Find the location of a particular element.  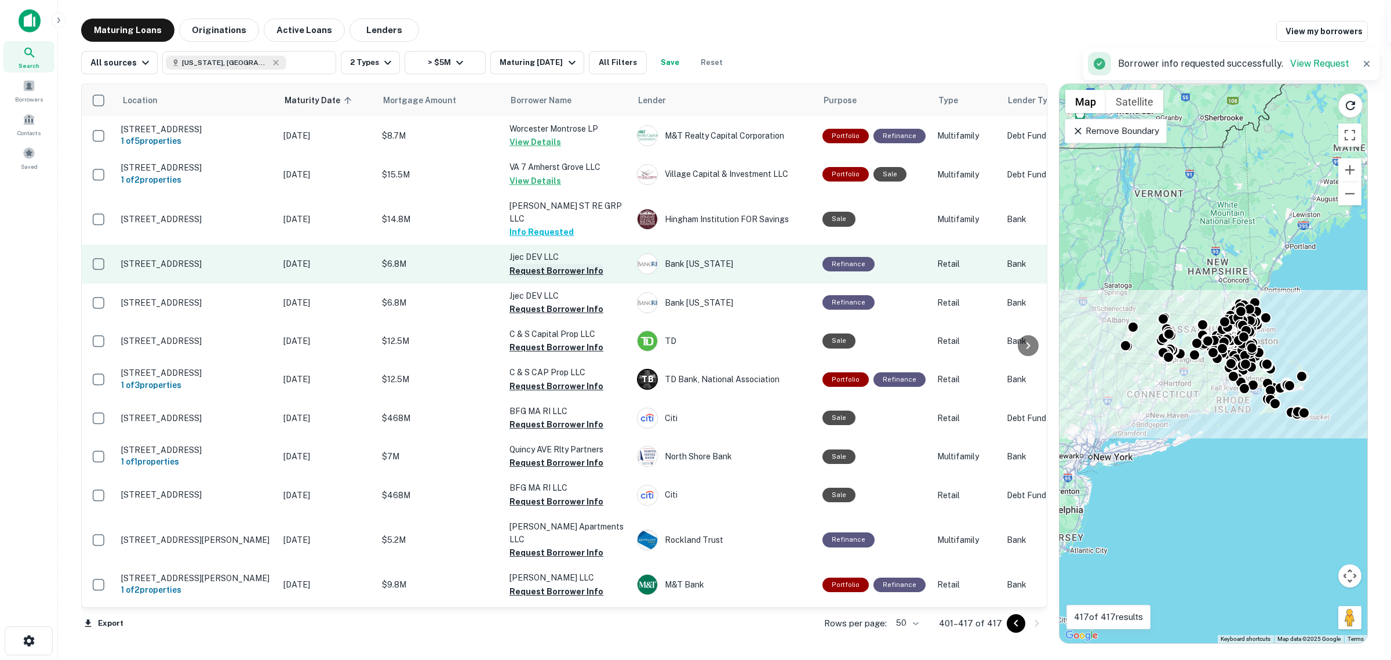

p: $6.8M is located at coordinates (440, 303).